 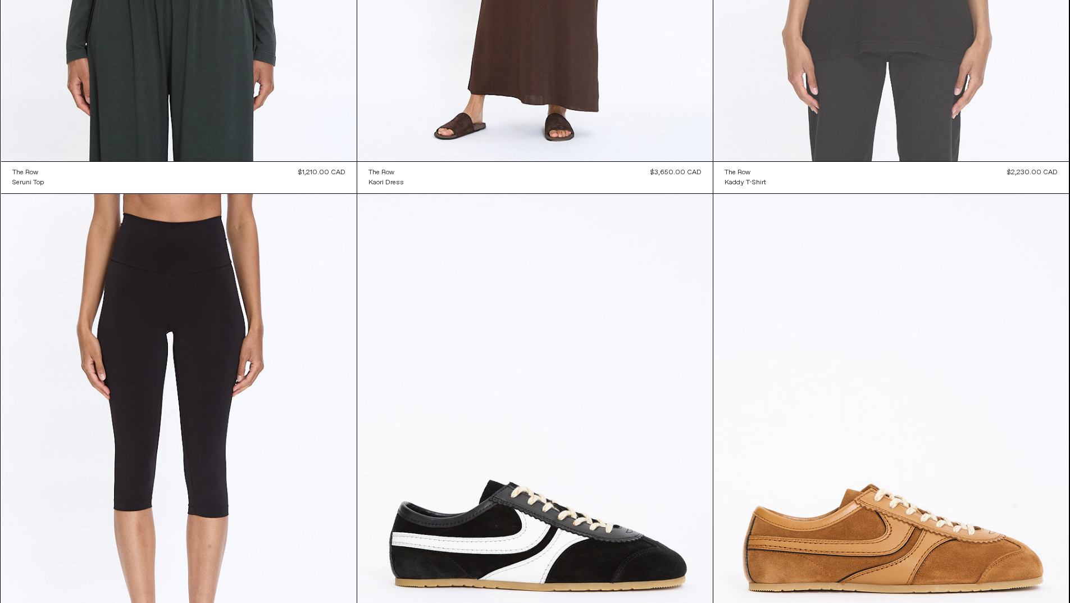 I want to click on a: Kaori Dress, so click(x=386, y=183).